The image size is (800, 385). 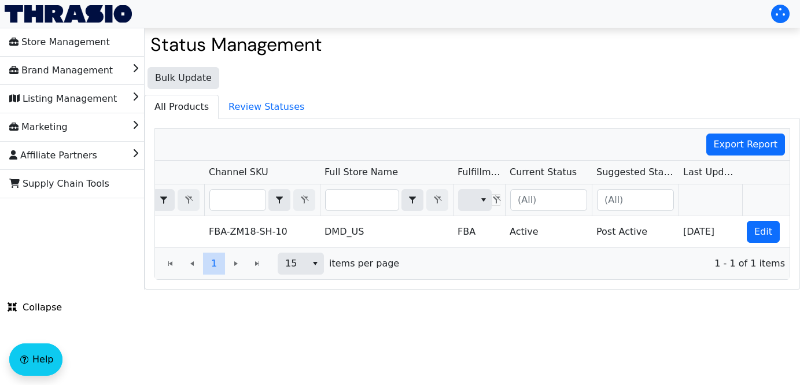 What do you see at coordinates (238, 172) in the screenshot?
I see `span: Channel SKU` at bounding box center [238, 172].